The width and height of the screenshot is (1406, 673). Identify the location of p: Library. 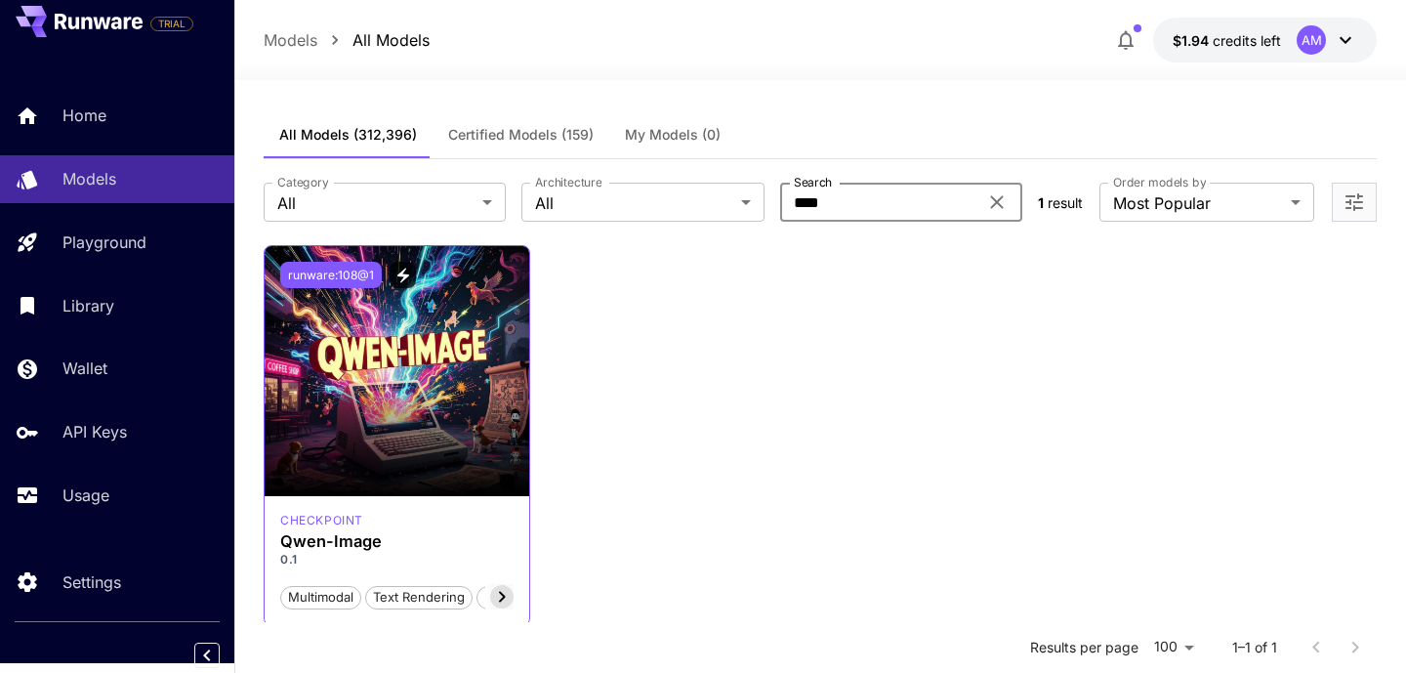
(88, 306).